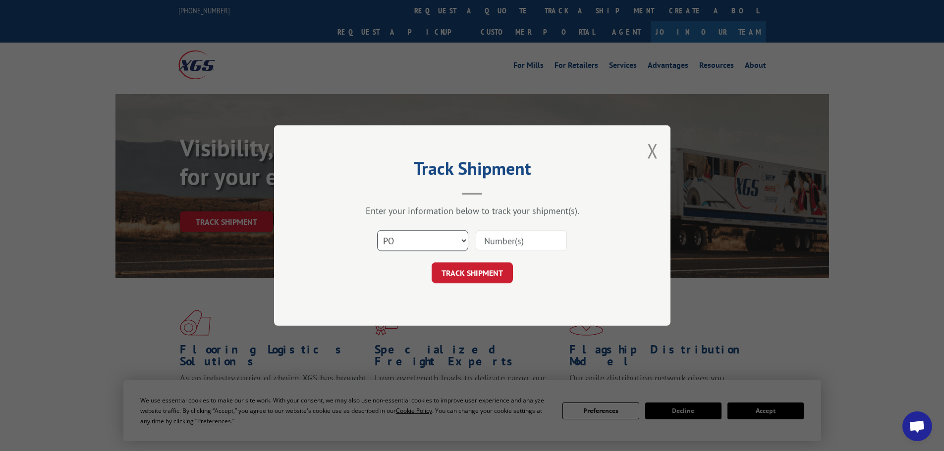  I want to click on h2: Track Shipment, so click(472, 171).